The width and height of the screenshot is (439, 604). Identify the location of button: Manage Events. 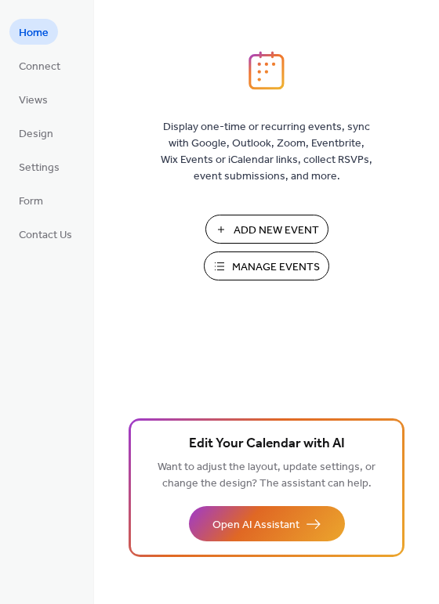
(266, 266).